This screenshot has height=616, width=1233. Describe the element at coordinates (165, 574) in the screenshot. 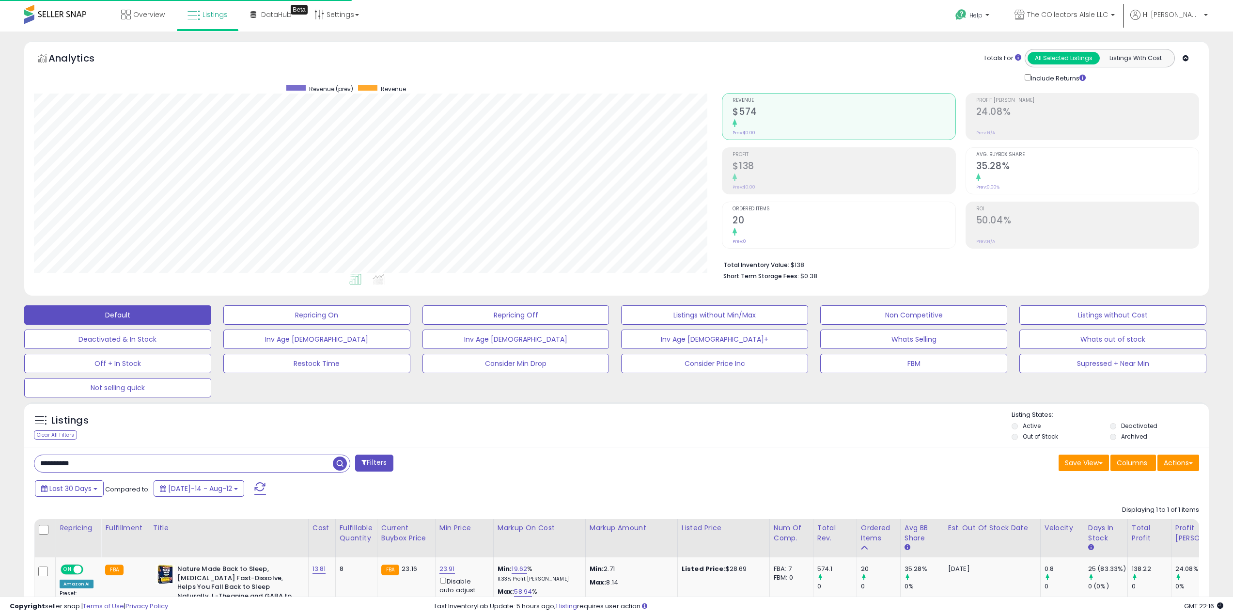

I see `img: 51Zh9foTW+L._SL40_.jpg` at that location.